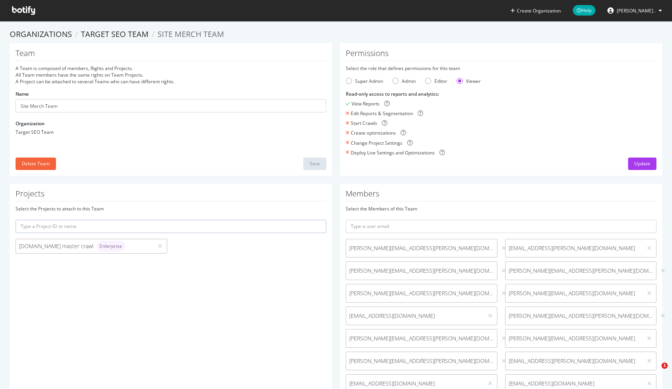  I want to click on div: Create optimizations, so click(373, 133).